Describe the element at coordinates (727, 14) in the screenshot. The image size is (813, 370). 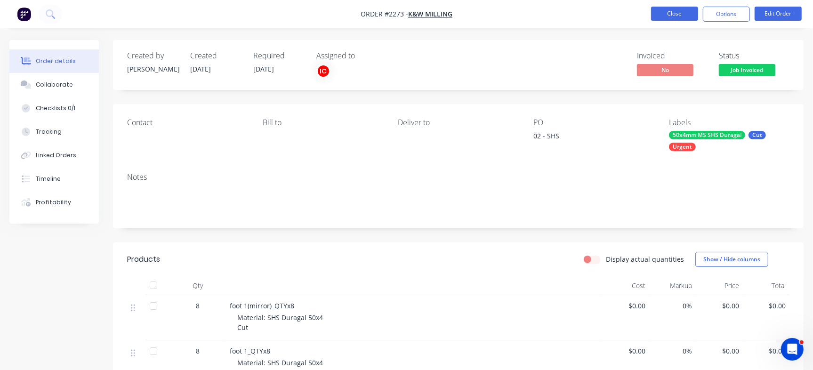
I see `button: Options` at that location.